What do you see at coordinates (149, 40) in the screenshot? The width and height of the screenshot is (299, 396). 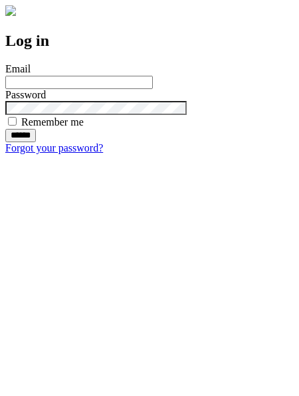 I see `h2: Log in` at bounding box center [149, 40].